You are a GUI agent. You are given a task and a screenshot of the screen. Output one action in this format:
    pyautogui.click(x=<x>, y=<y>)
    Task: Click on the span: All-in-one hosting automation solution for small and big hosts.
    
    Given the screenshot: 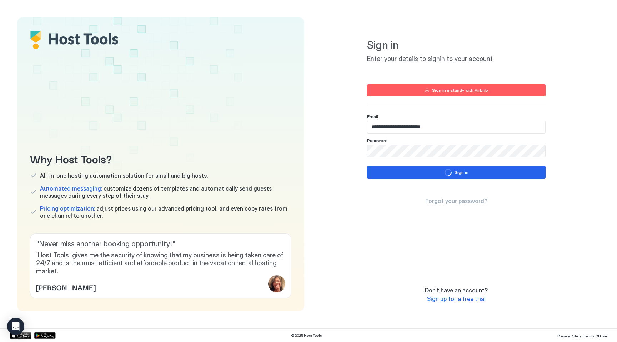 What is the action you would take?
    pyautogui.click(x=124, y=176)
    